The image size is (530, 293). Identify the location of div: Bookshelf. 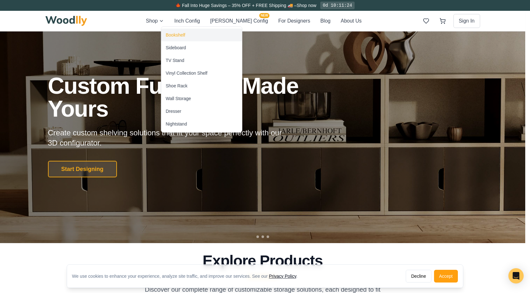
(175, 35).